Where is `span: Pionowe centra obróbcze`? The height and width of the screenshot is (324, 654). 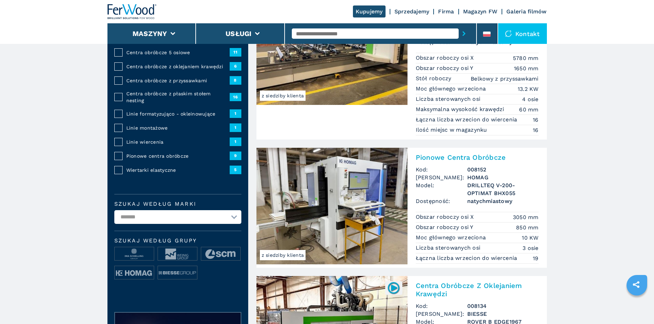 span: Pionowe centra obróbcze is located at coordinates (178, 156).